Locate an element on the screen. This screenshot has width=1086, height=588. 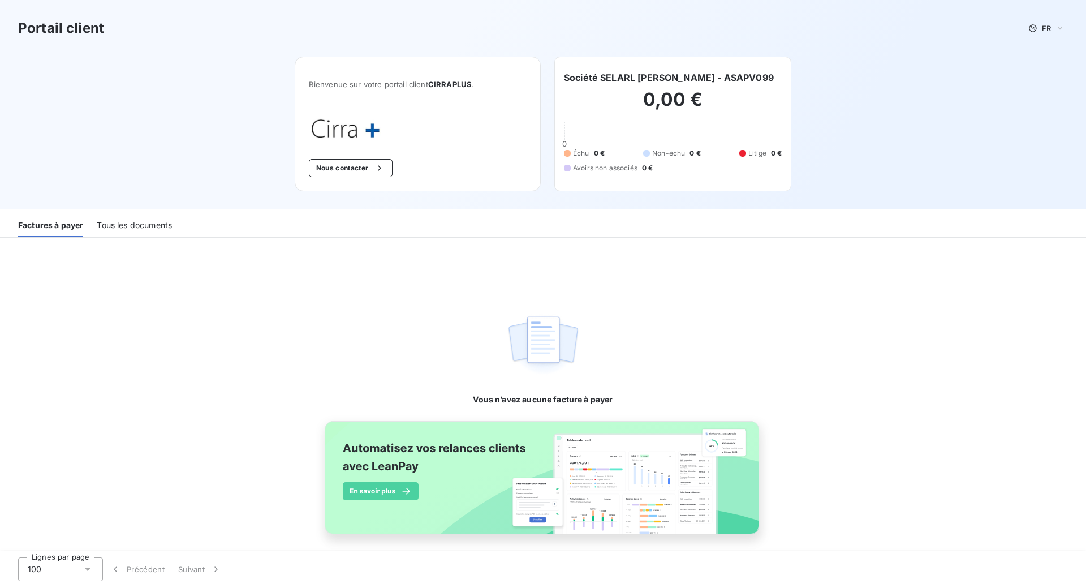
button: Suivant is located at coordinates (200, 569).